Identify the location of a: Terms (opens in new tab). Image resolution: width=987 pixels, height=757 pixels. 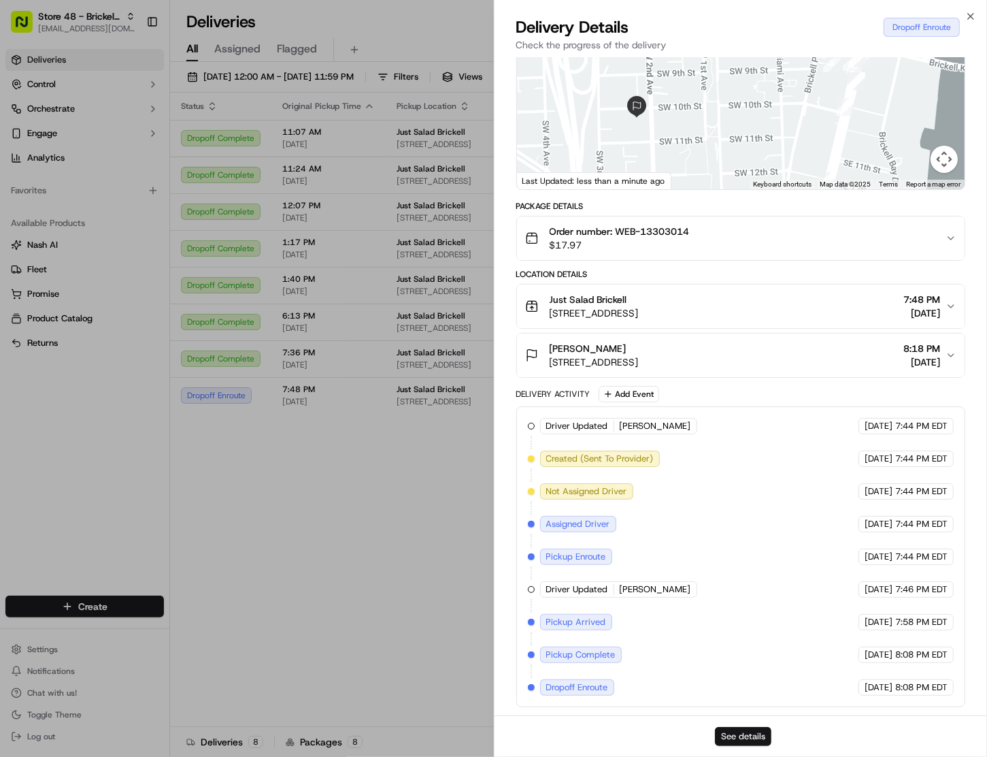
(889, 184).